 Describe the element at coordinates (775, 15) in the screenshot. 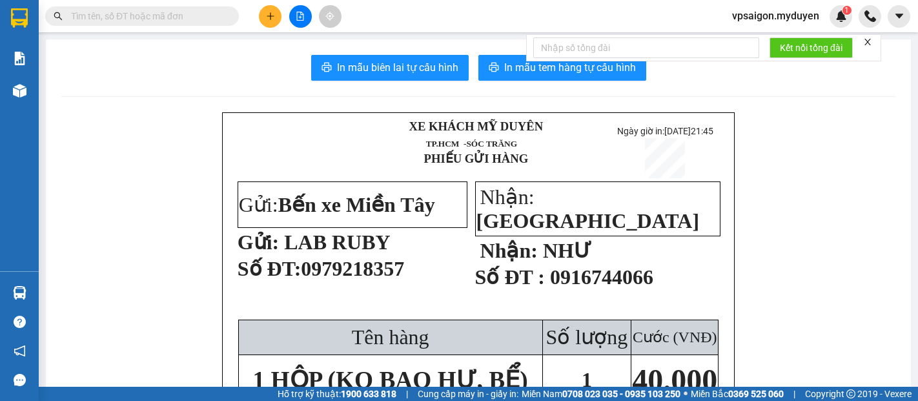

I see `span: vpsaigon.myduyen` at that location.